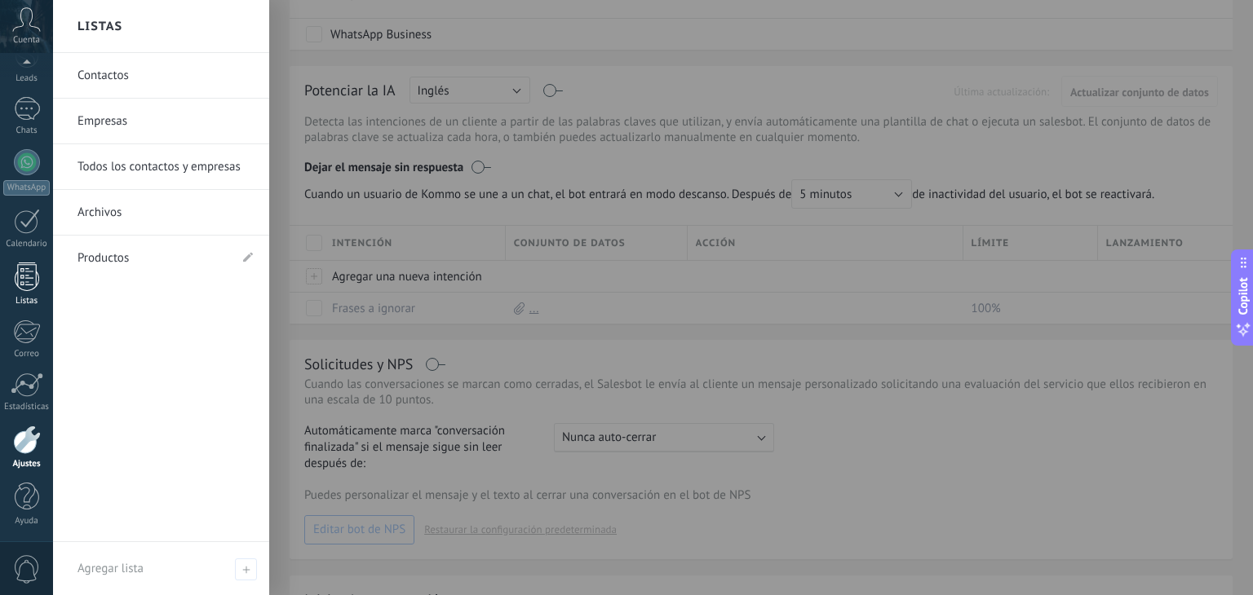  What do you see at coordinates (27, 407) in the screenshot?
I see `div: Estadísticas` at bounding box center [27, 407].